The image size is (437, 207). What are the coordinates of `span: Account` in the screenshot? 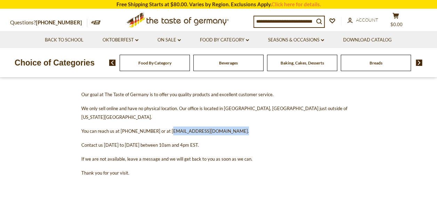 It's located at (368, 20).